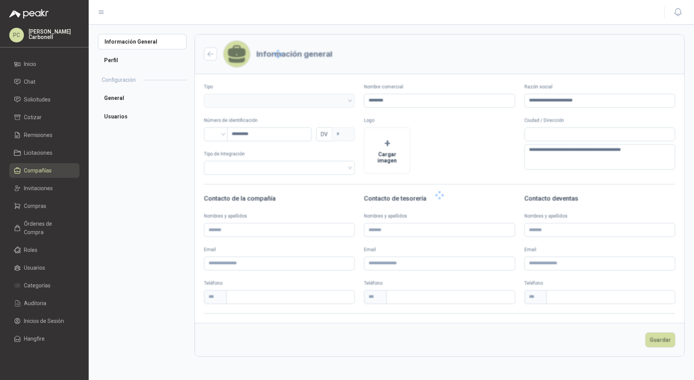  Describe the element at coordinates (44, 321) in the screenshot. I see `a: Inicios de Sesión` at that location.